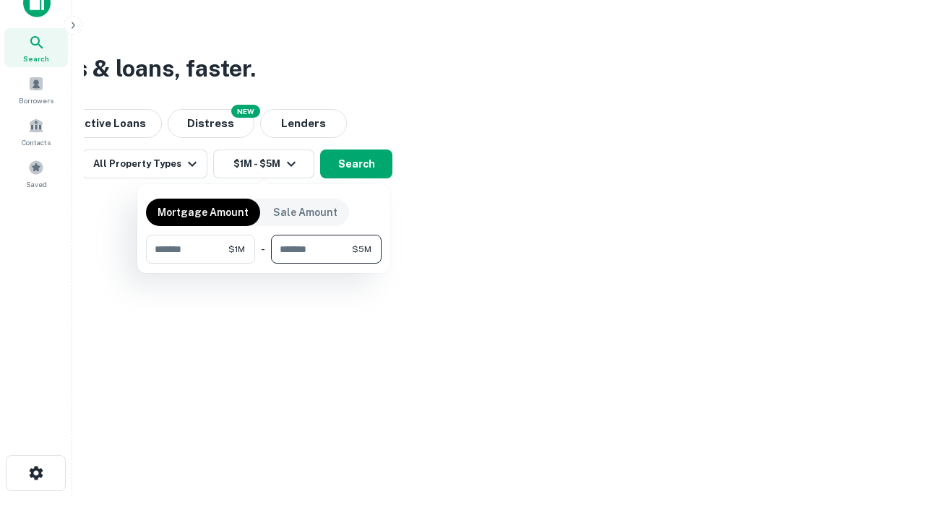 This screenshot has height=520, width=925. I want to click on span: $1M, so click(236, 249).